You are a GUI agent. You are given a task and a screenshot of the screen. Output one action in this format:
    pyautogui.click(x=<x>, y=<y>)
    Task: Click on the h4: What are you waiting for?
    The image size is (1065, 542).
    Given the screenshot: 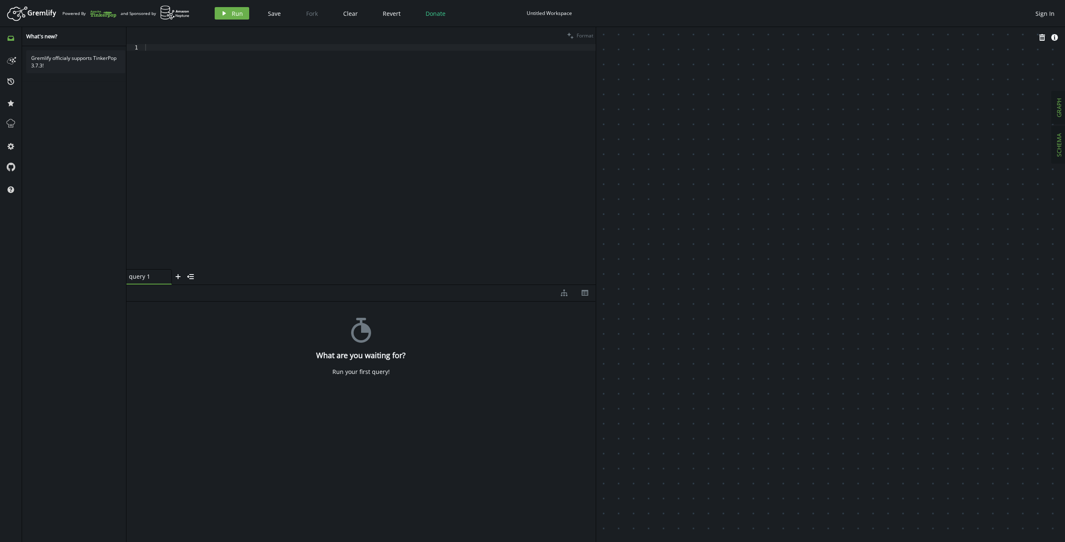 What is the action you would take?
    pyautogui.click(x=361, y=355)
    